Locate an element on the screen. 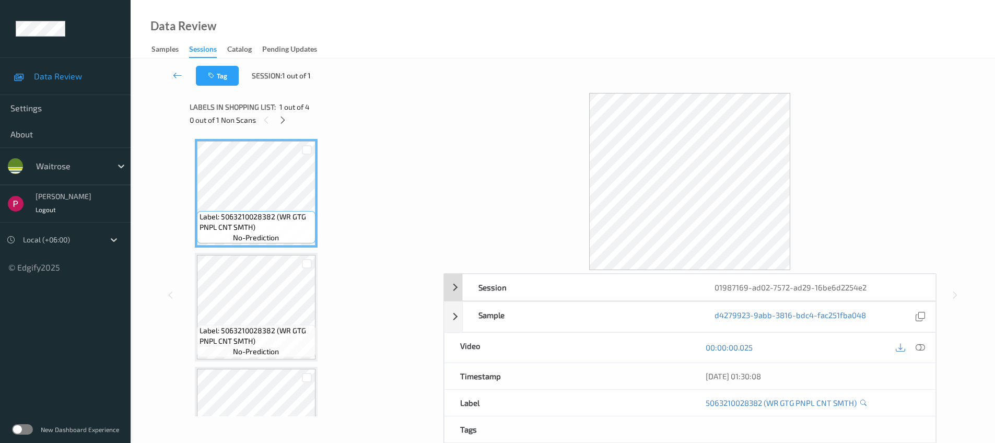  div: Sampled4279923-9abb-3816-bdc4-fac251fba048 is located at coordinates (690, 317).